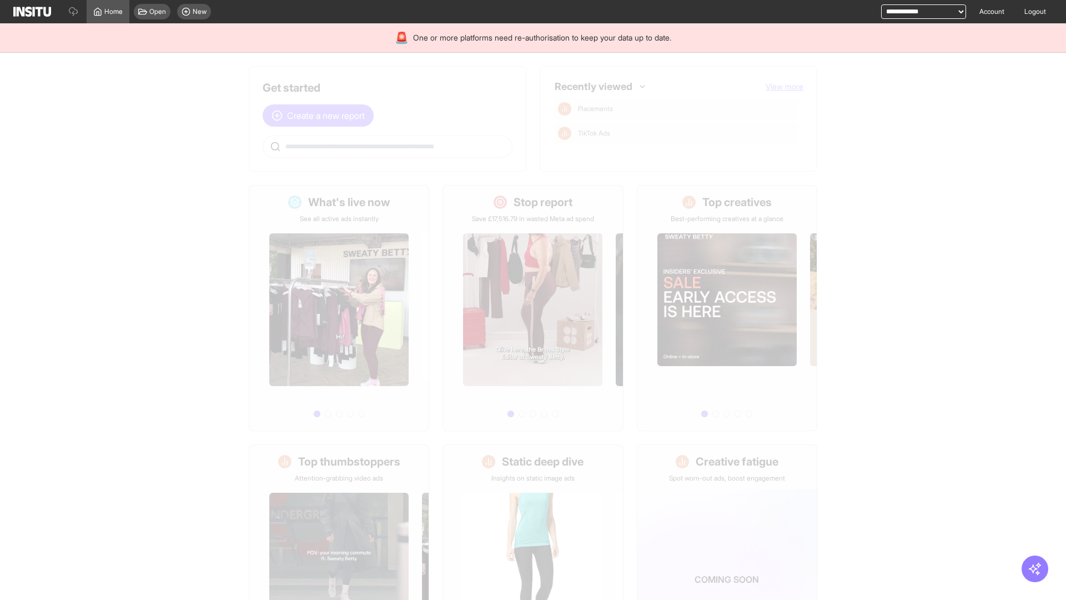 The height and width of the screenshot is (600, 1066). Describe the element at coordinates (158, 12) in the screenshot. I see `span: Open` at that location.